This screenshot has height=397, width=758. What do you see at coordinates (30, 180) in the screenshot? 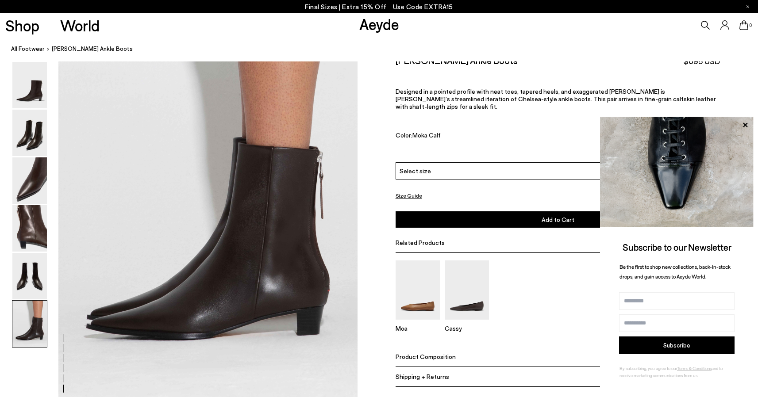
I see `img: Harriet Pointed Ankle Boots - Image 3` at bounding box center [30, 180].